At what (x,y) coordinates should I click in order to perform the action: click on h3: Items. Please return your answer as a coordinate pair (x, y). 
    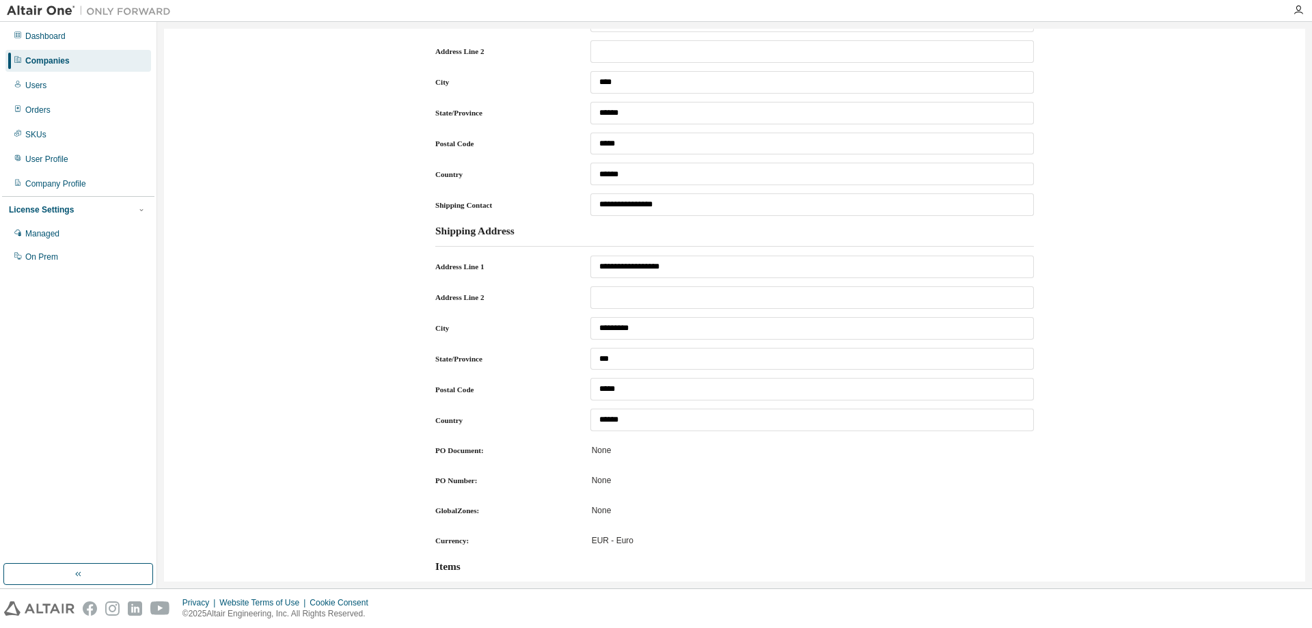
    Looking at the image, I should click on (448, 566).